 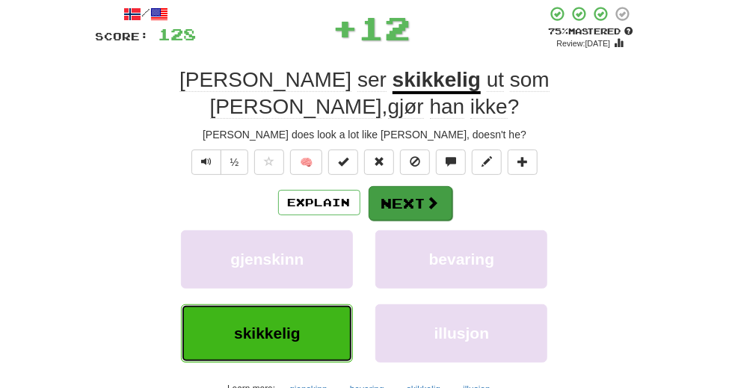 I want to click on span: bevaring, so click(x=462, y=259).